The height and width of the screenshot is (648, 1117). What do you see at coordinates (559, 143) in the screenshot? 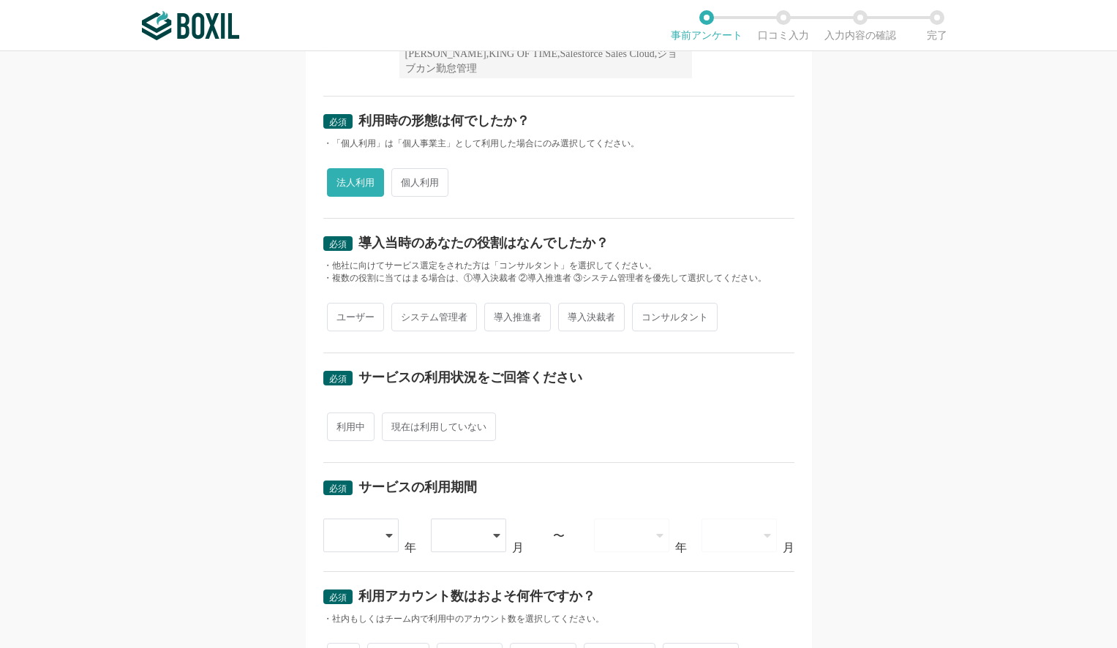
I see `div: ・「個人利用」は「個人事業主」として利用した場合にのみ選択してください。` at bounding box center [559, 143].